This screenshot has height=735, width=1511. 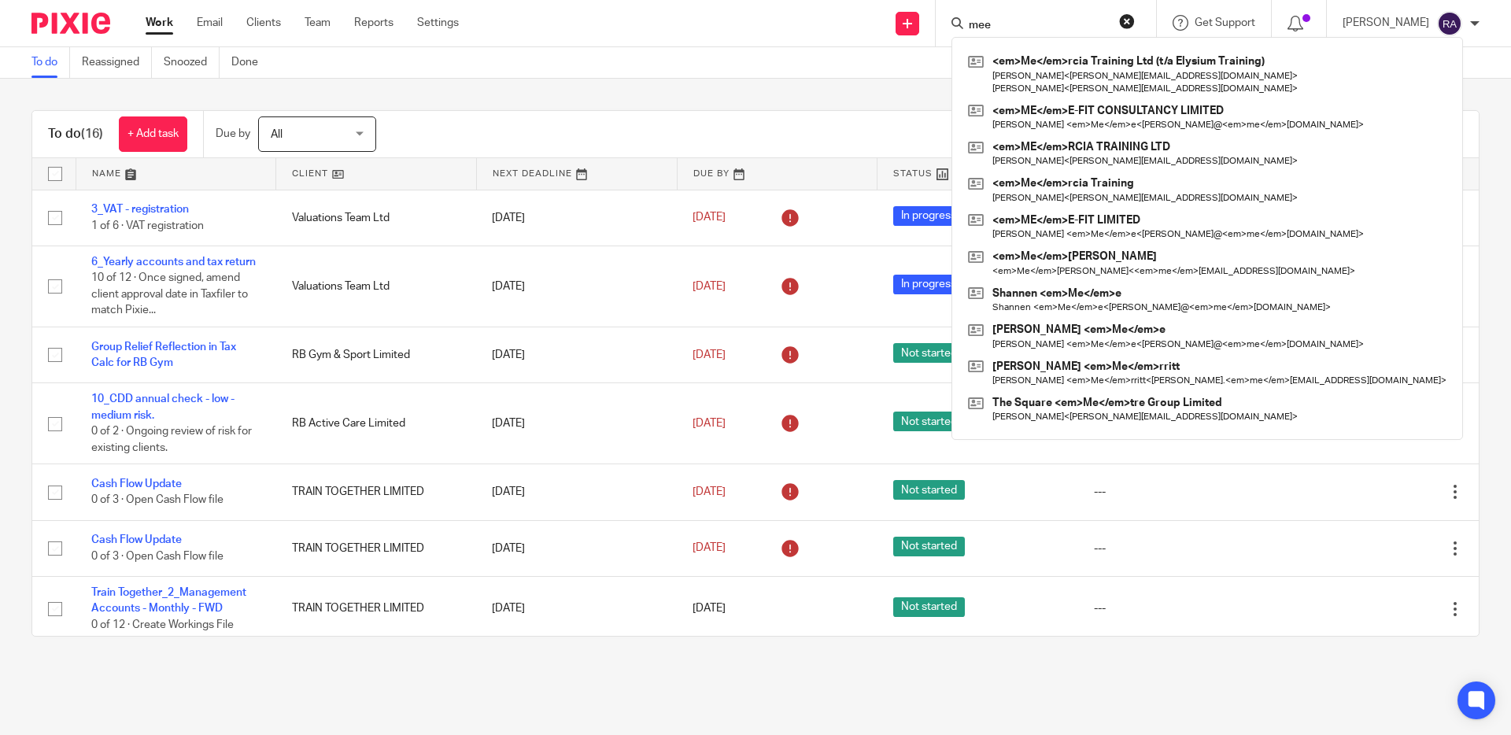 What do you see at coordinates (172, 439) in the screenshot?
I see `span: 0 of 2 · Ongoing review of risk for existing clients.` at bounding box center [172, 439].